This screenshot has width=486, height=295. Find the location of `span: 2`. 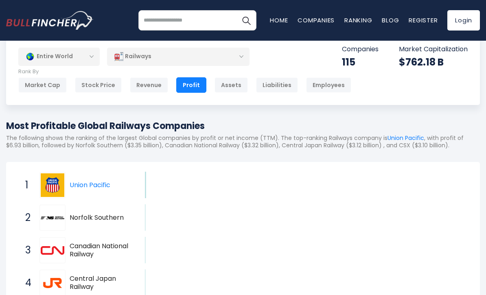

span: 2 is located at coordinates (25, 218).